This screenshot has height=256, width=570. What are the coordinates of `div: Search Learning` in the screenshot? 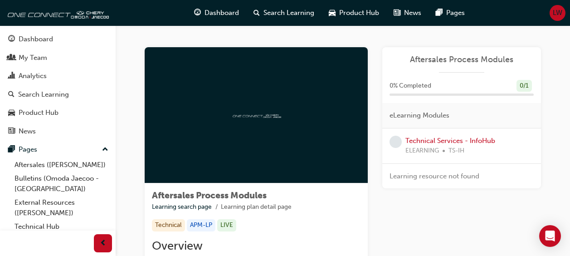 It's located at (44, 94).